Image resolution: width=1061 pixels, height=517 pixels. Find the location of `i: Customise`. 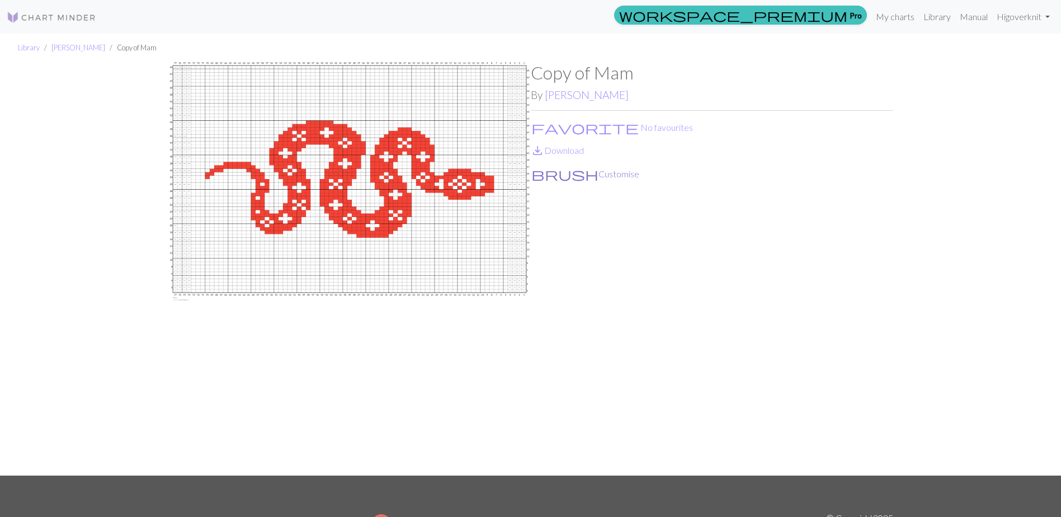

i: Customise is located at coordinates (565, 174).